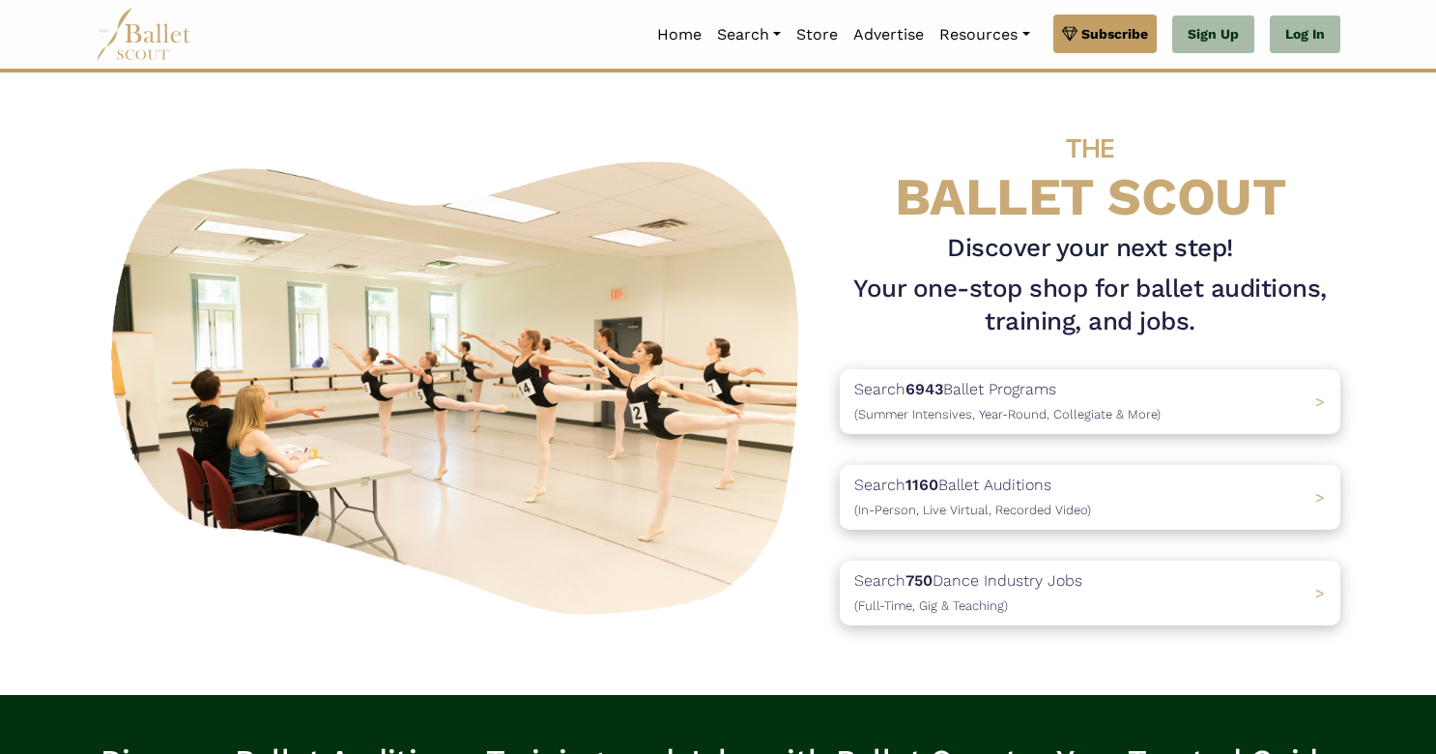 The image size is (1436, 754). I want to click on a: Log In, so click(1305, 35).